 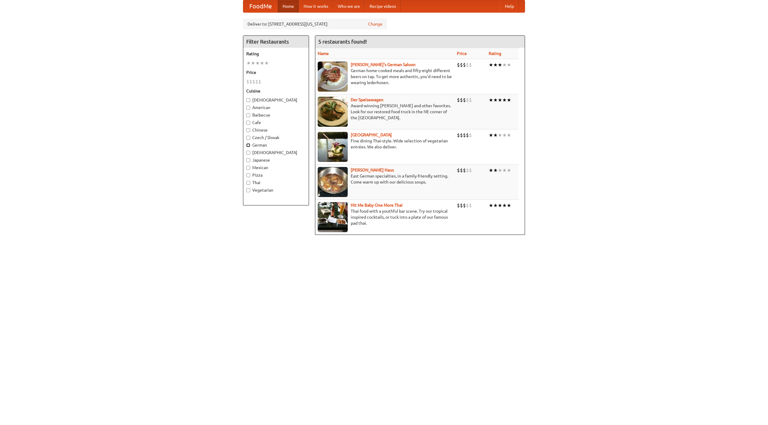 I want to click on input: Vegetarian, so click(x=248, y=190).